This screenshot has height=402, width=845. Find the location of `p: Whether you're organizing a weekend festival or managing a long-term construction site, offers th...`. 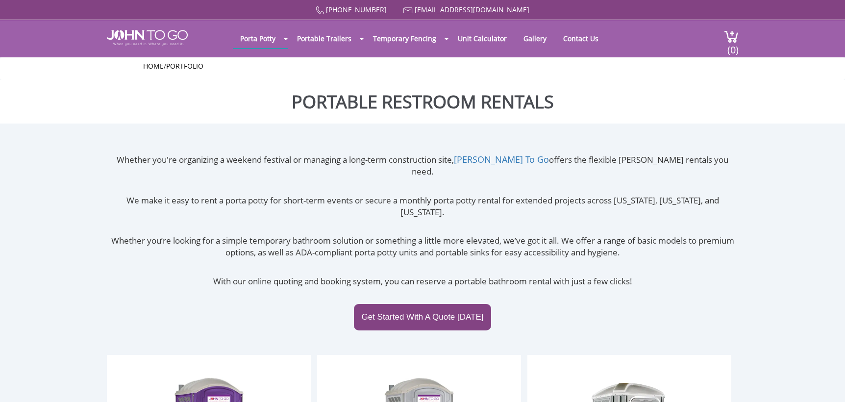

p: Whether you're organizing a weekend festival or managing a long-term construction site, offers th... is located at coordinates (423, 166).